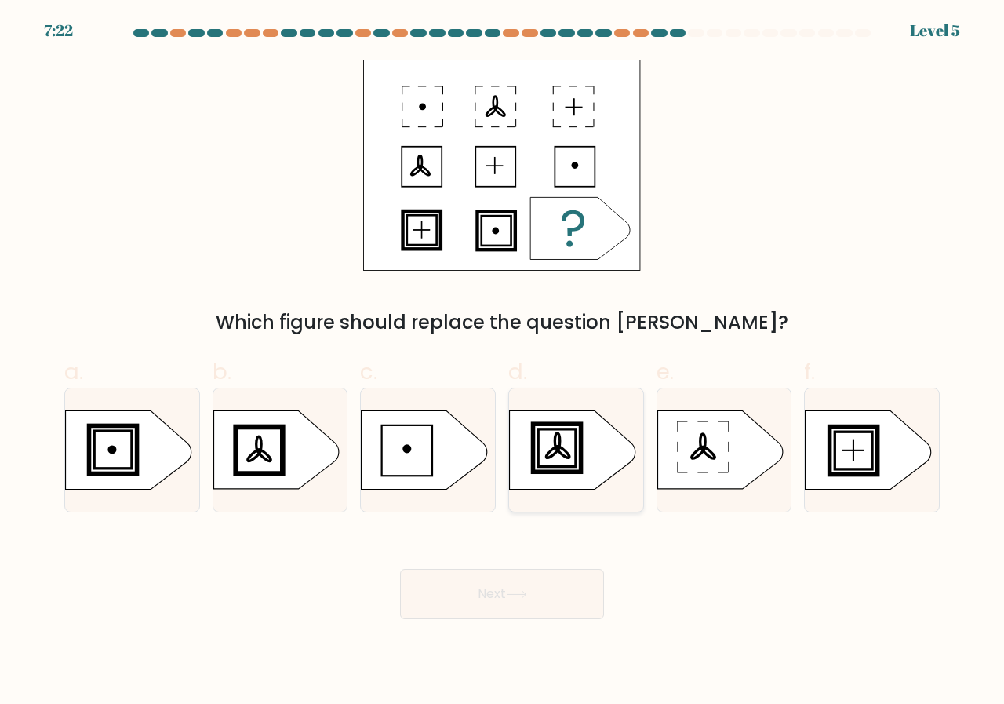 The height and width of the screenshot is (704, 1004). I want to click on span: d., so click(518, 371).